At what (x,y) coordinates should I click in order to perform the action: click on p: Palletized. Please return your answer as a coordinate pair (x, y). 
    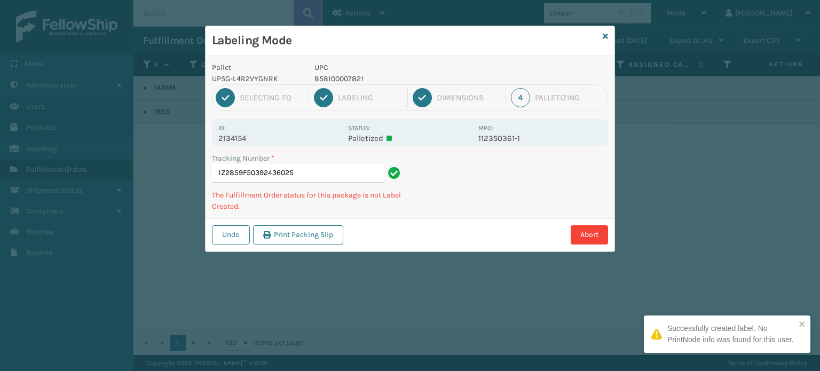
    Looking at the image, I should click on (410, 138).